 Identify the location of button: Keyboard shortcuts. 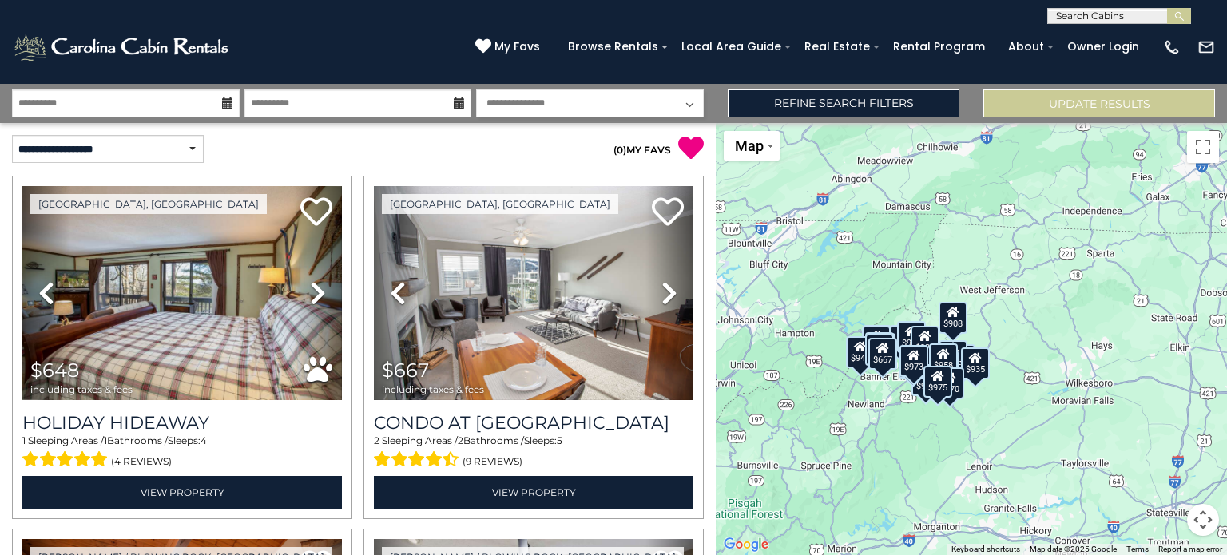
(986, 550).